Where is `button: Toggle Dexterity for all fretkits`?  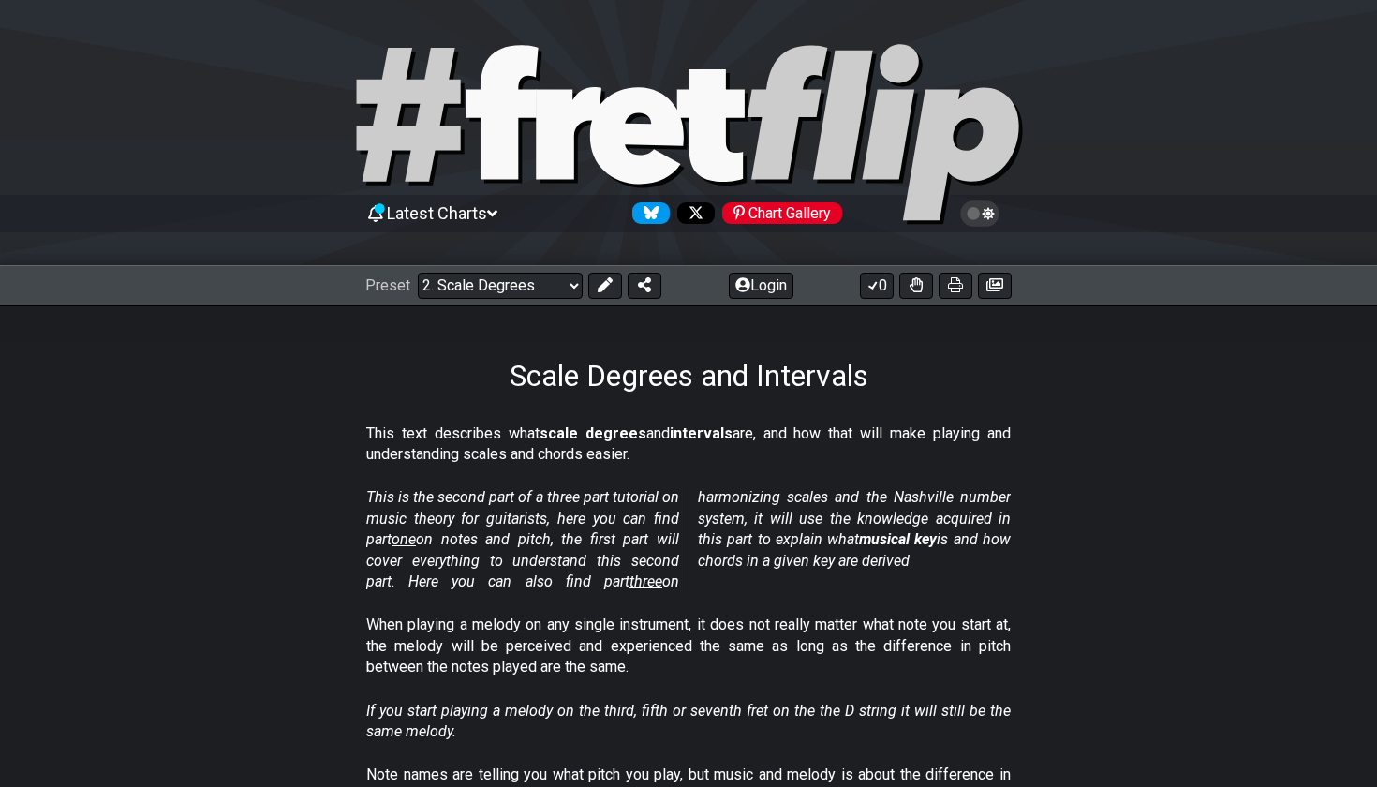
button: Toggle Dexterity for all fretkits is located at coordinates (916, 286).